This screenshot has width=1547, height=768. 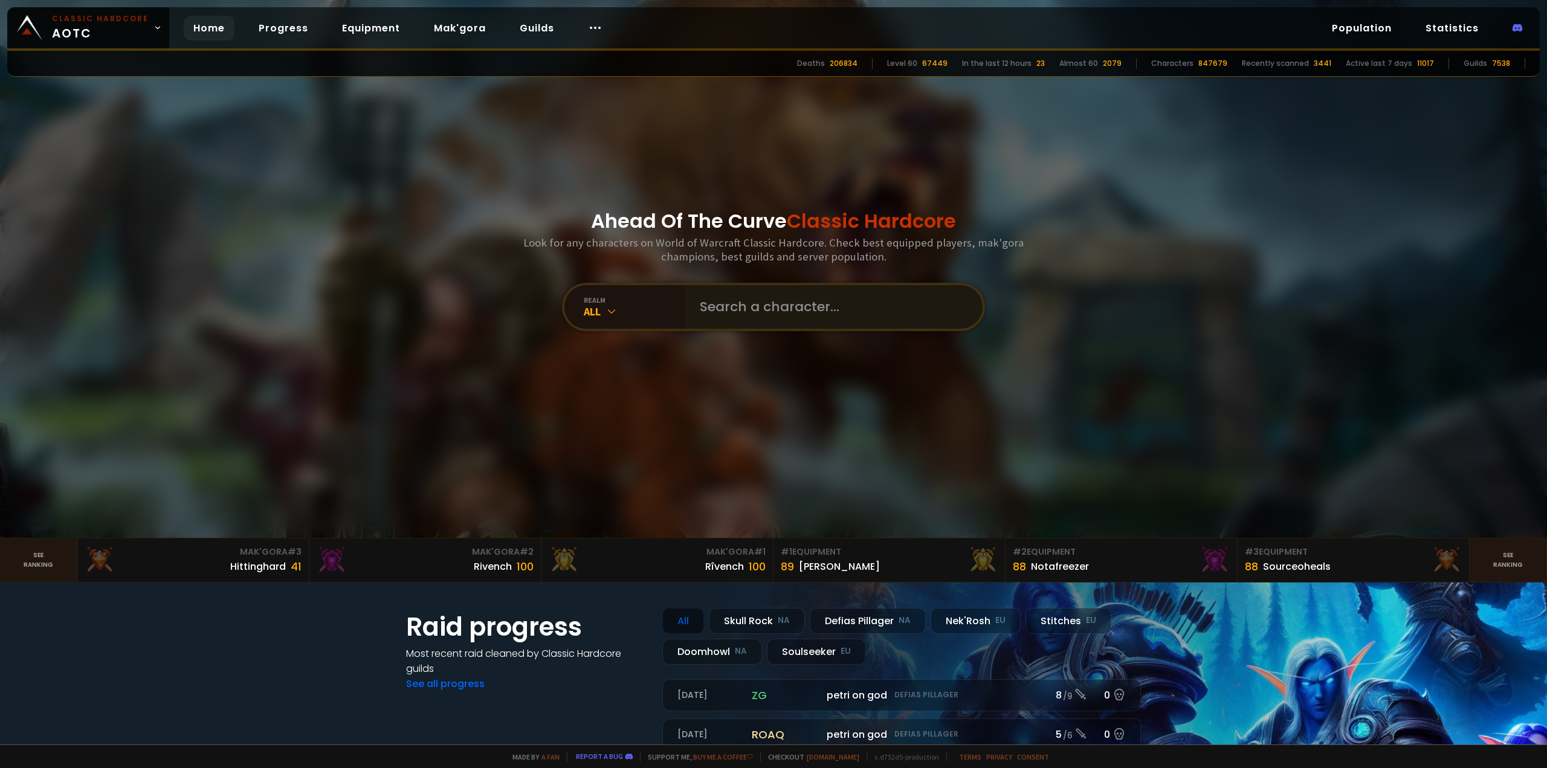 What do you see at coordinates (1172, 63) in the screenshot?
I see `div: Characters` at bounding box center [1172, 63].